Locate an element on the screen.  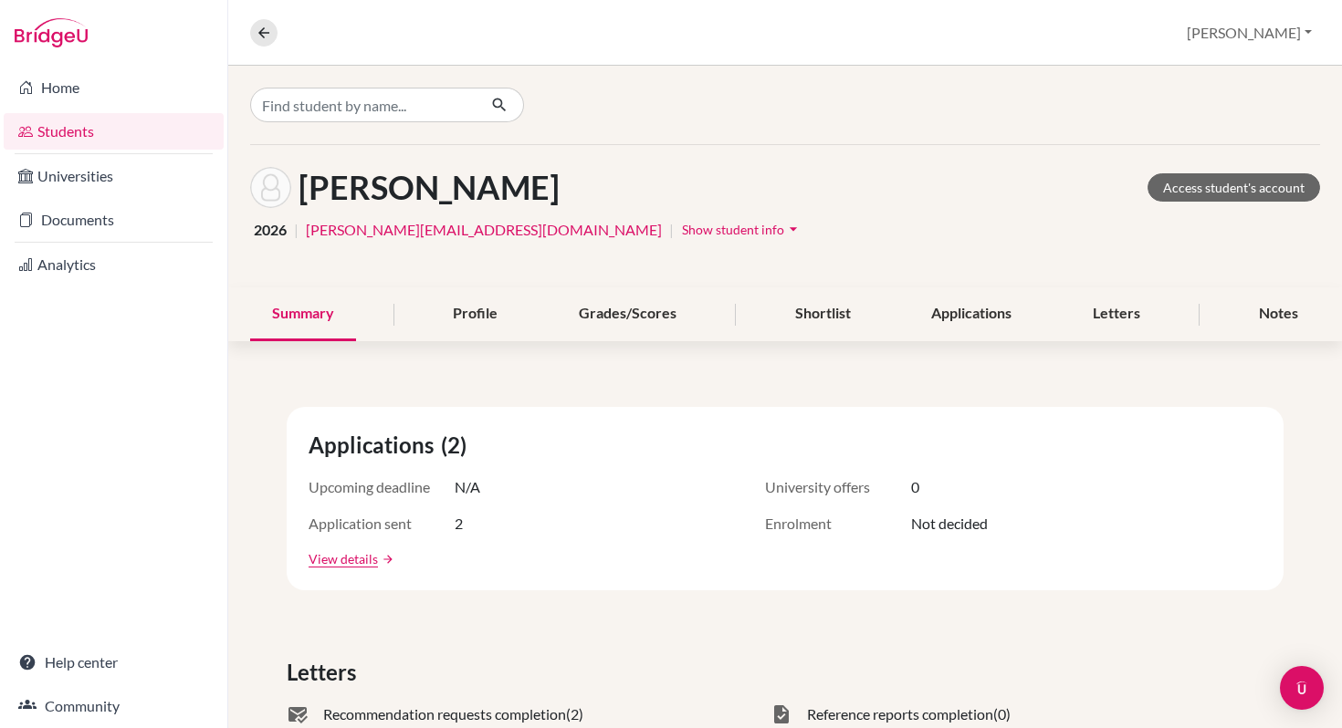
div: Applications is located at coordinates (971, 314).